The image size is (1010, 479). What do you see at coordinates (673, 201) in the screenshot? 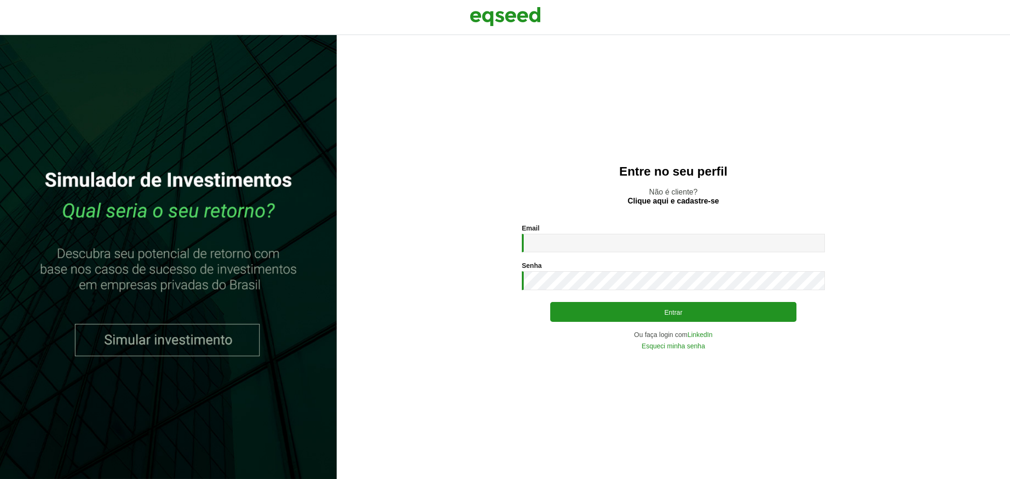
I see `a: Clique aqui e cadastre-se` at bounding box center [673, 201].